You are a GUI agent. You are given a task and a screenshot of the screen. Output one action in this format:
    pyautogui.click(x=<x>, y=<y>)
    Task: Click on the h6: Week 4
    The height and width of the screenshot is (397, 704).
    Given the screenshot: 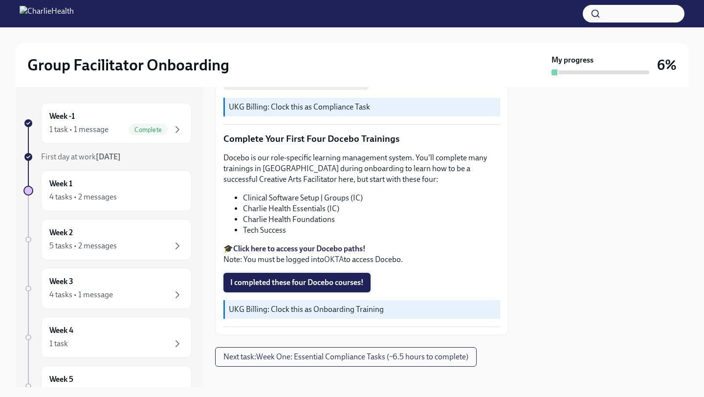 What is the action you would take?
    pyautogui.click(x=61, y=330)
    